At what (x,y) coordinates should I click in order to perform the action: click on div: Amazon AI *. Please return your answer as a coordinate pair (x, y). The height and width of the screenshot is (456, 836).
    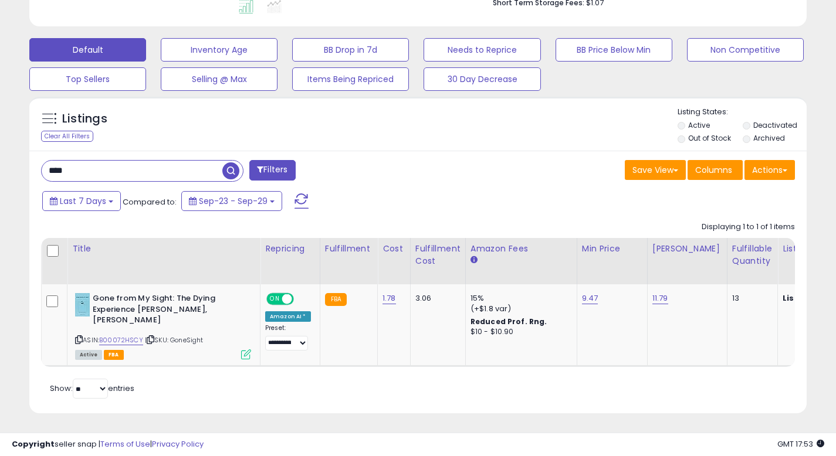
    Looking at the image, I should click on (288, 317).